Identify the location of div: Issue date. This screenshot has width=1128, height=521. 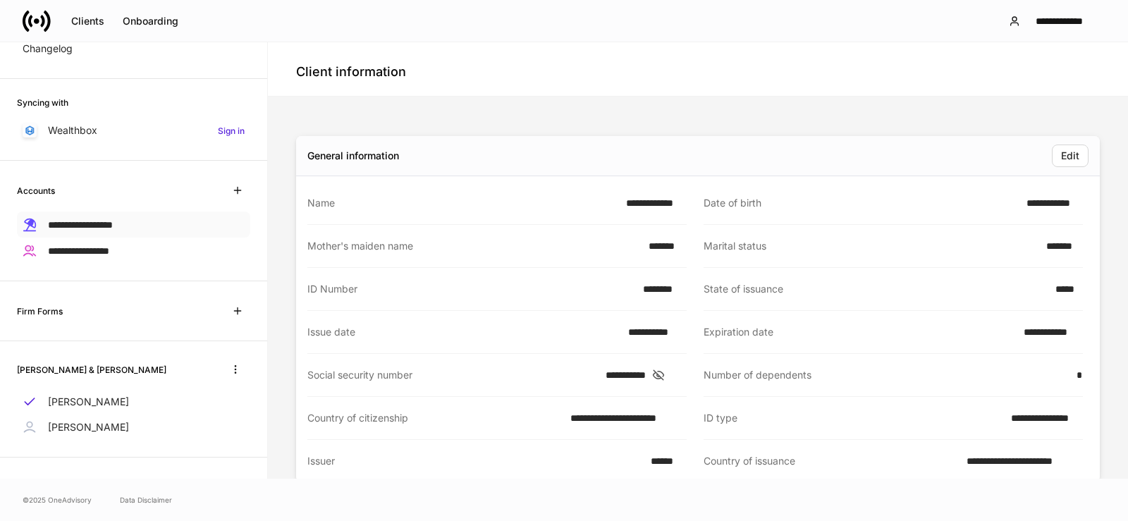
(463, 332).